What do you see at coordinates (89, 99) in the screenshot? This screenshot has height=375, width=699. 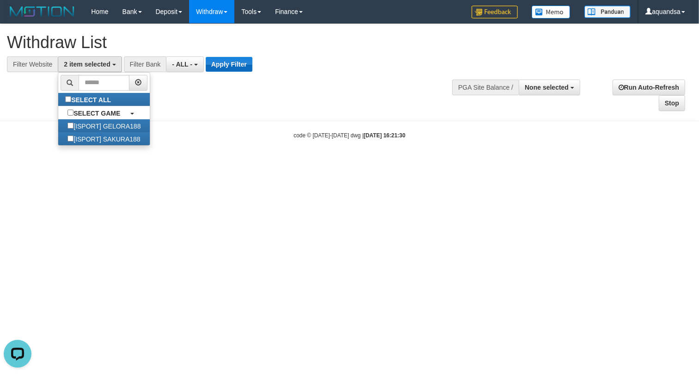 I see `label: SELECT ALL` at bounding box center [89, 99].